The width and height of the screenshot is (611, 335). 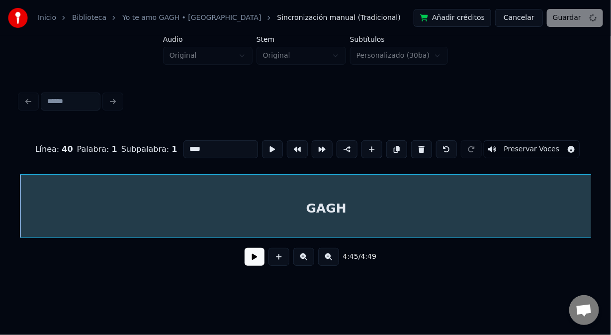 I want to click on span: 4:45, so click(x=351, y=257).